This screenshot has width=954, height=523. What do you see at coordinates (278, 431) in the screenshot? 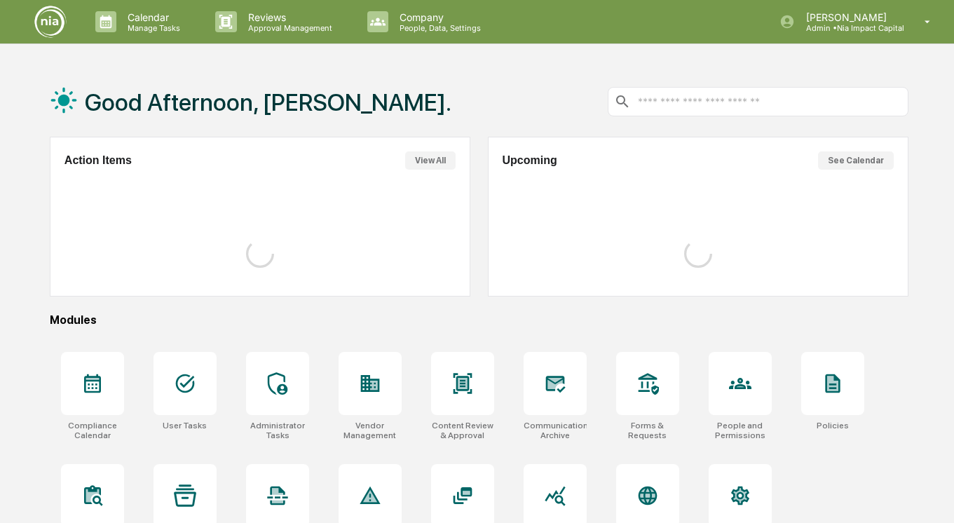
I see `div: Administrator Tasks` at bounding box center [278, 431].